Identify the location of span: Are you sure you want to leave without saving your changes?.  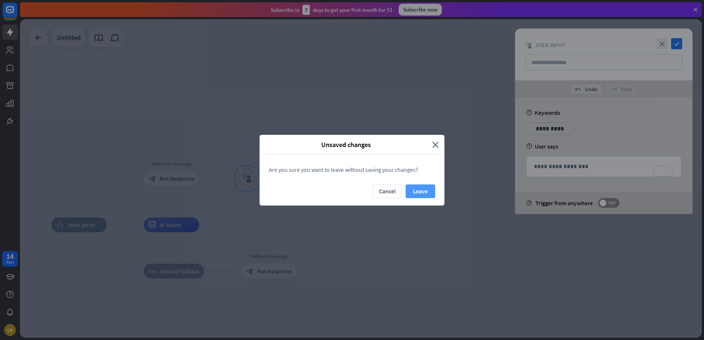
(344, 169).